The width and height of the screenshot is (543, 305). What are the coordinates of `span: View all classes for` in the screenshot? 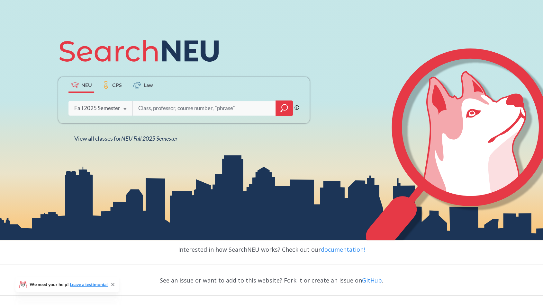 It's located at (126, 139).